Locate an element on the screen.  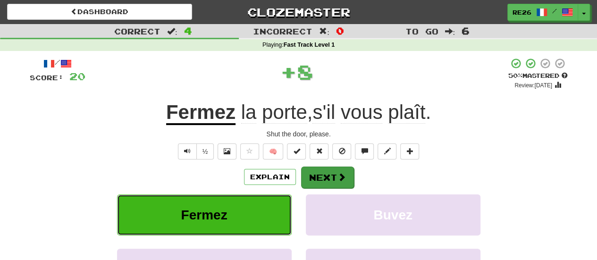
button: Next is located at coordinates (327, 177).